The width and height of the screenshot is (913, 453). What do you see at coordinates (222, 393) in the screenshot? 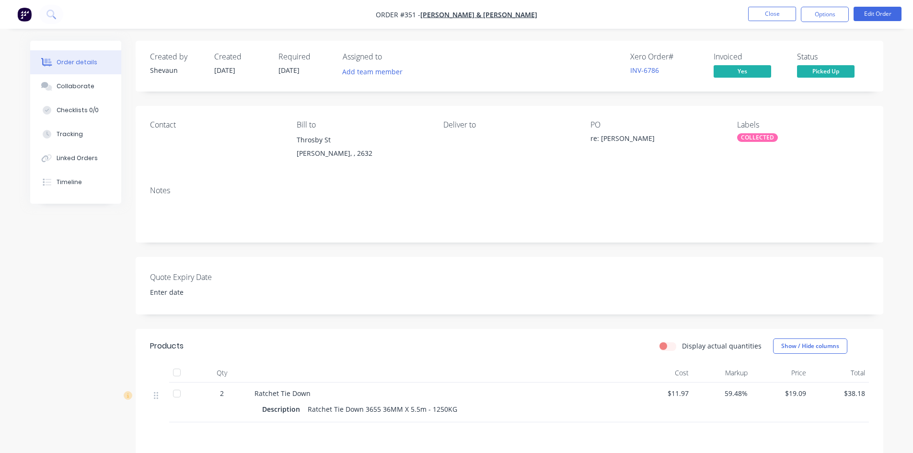
I see `span: 2` at bounding box center [222, 393].